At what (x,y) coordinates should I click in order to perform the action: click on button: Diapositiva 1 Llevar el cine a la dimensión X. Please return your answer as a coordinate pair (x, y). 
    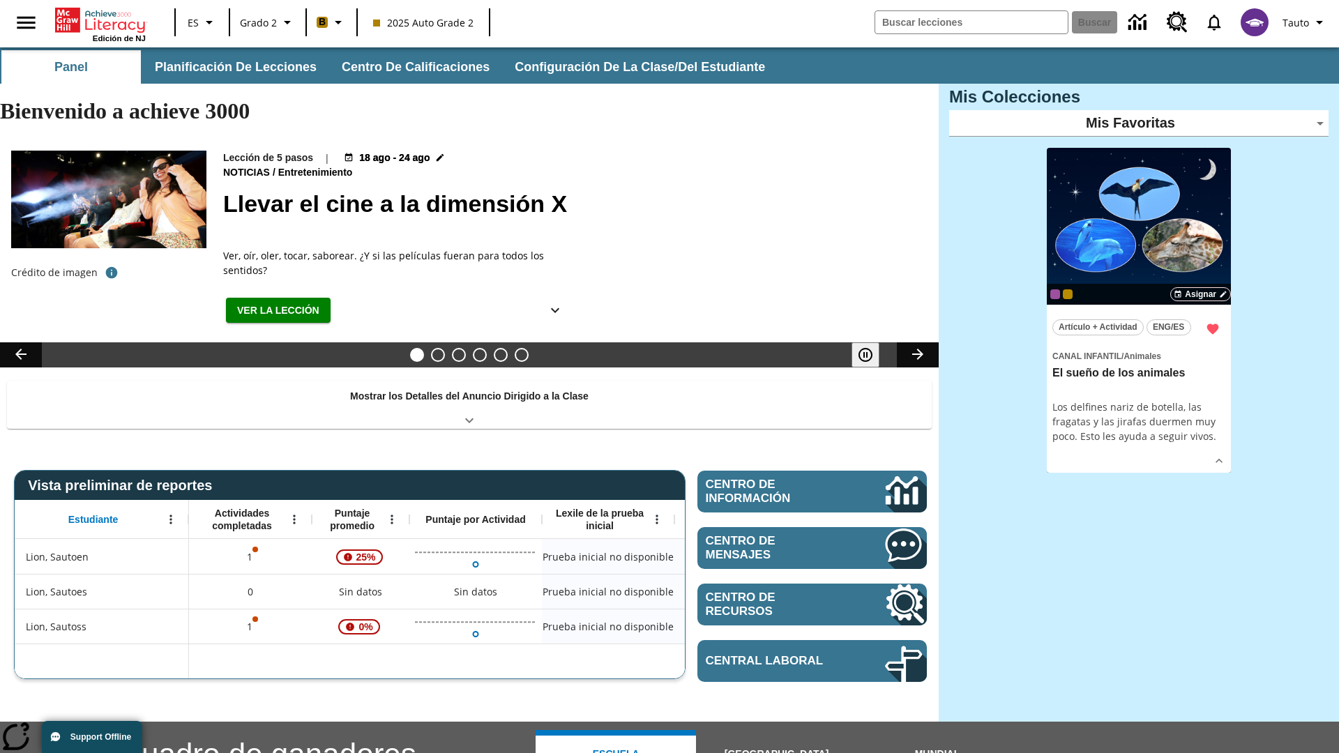
    Looking at the image, I should click on (417, 355).